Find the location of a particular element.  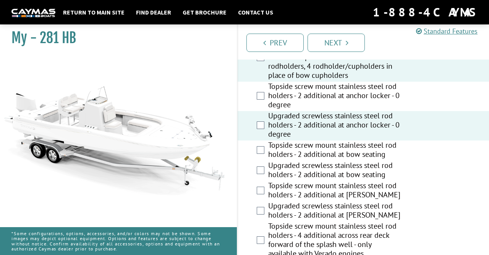

label: Upgraded screwless stainless steel rod holders - 2 additional at bow seating is located at coordinates (334, 171).